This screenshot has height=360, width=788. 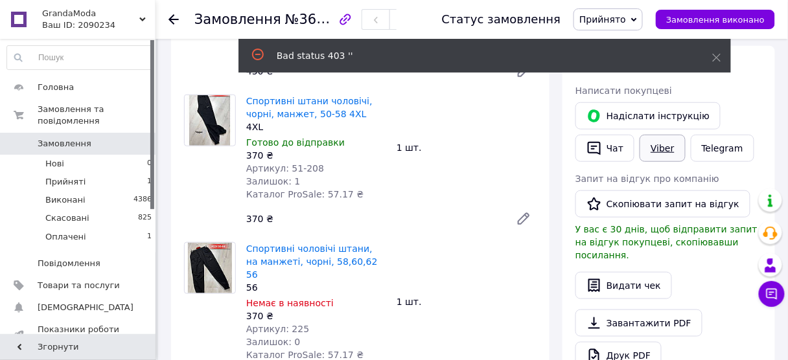 I want to click on a: Спортивні штани чоловічі, чорні, манжет, 50-58 4XL, so click(x=309, y=108).